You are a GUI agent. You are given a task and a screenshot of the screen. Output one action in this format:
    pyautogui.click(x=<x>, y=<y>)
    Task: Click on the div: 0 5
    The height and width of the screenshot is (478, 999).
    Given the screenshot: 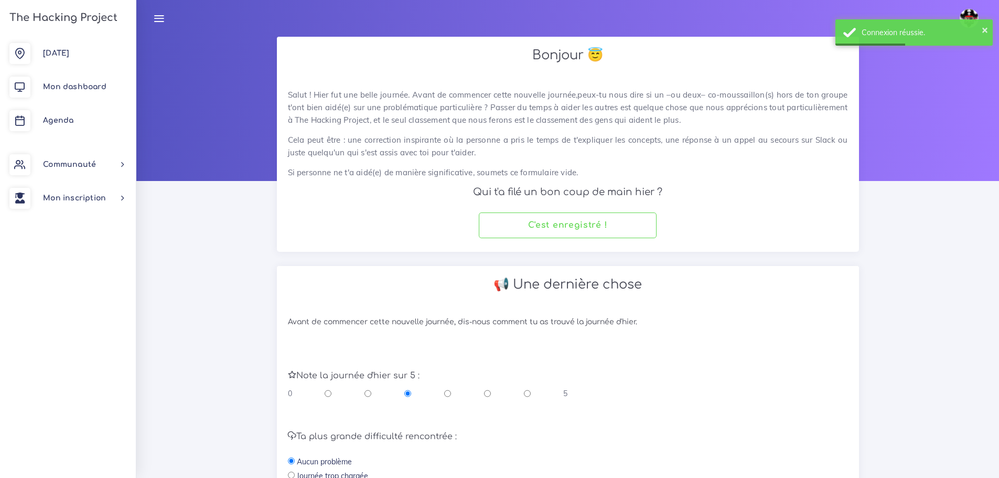 What is the action you would take?
    pyautogui.click(x=428, y=393)
    